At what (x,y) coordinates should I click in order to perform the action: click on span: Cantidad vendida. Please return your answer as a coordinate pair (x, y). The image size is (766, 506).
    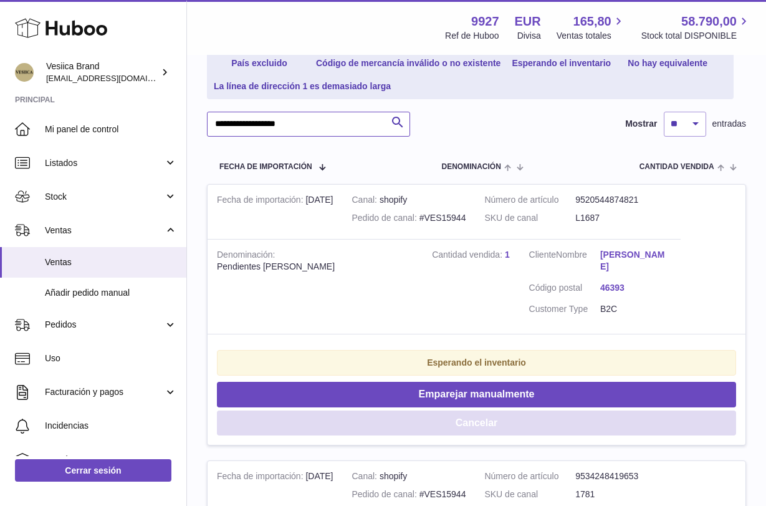
    Looking at the image, I should click on (677, 166).